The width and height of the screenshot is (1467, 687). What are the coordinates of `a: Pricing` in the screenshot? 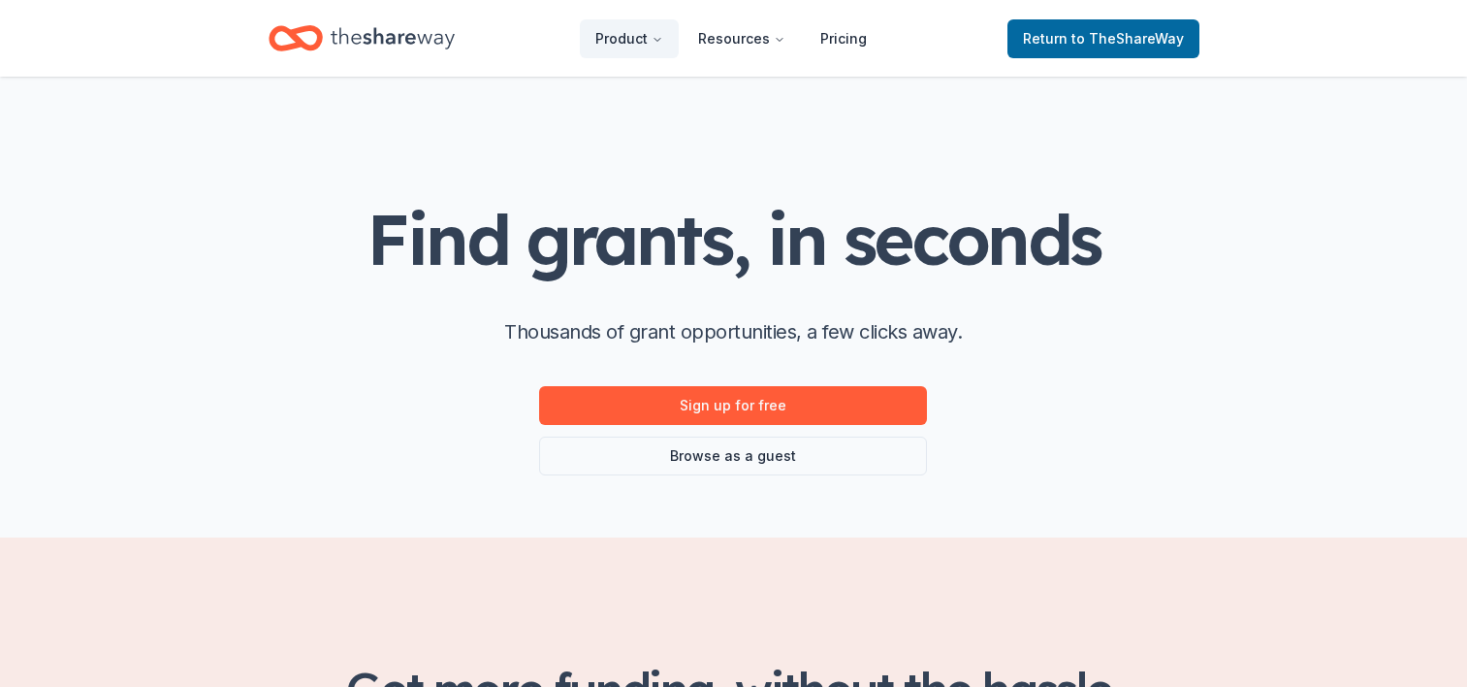 It's located at (844, 39).